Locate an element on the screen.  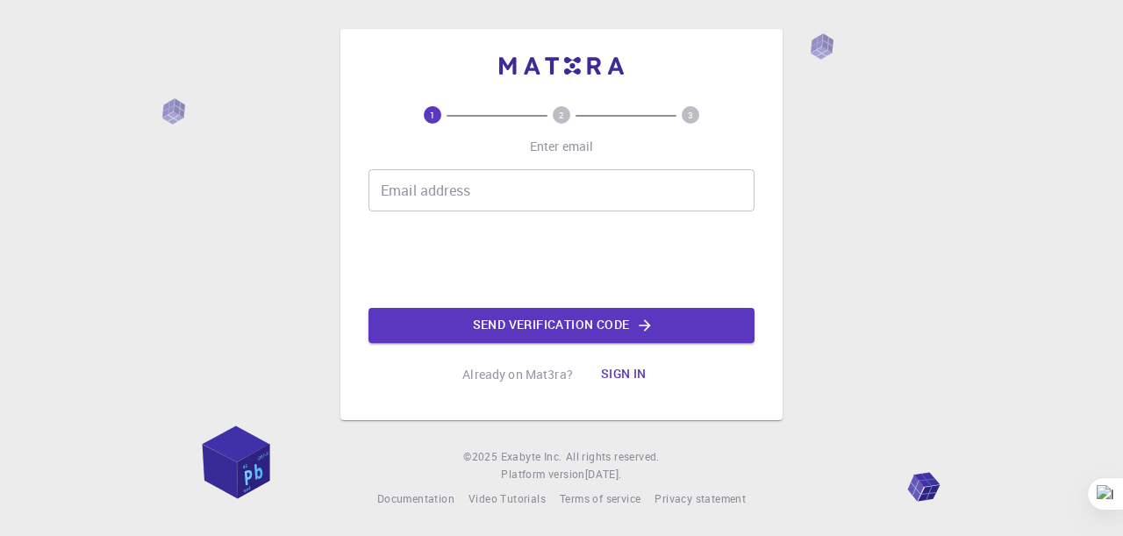
span: © 2025 is located at coordinates (482, 457).